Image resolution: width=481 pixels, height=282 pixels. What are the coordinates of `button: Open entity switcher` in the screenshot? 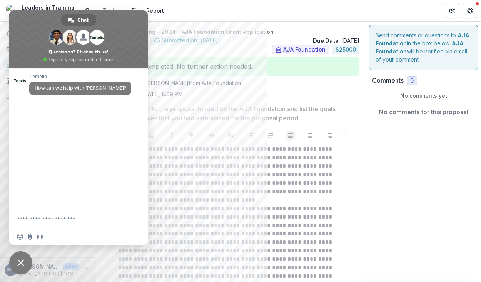 It's located at (87, 11).